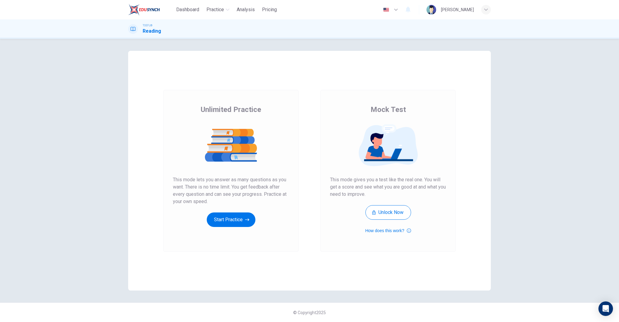 The image size is (619, 322). Describe the element at coordinates (218, 10) in the screenshot. I see `button: Practice` at that location.